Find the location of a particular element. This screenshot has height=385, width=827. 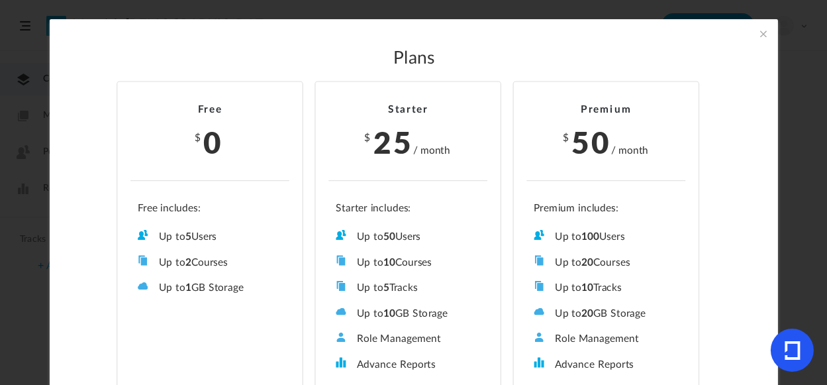

b: 1 is located at coordinates (187, 287).